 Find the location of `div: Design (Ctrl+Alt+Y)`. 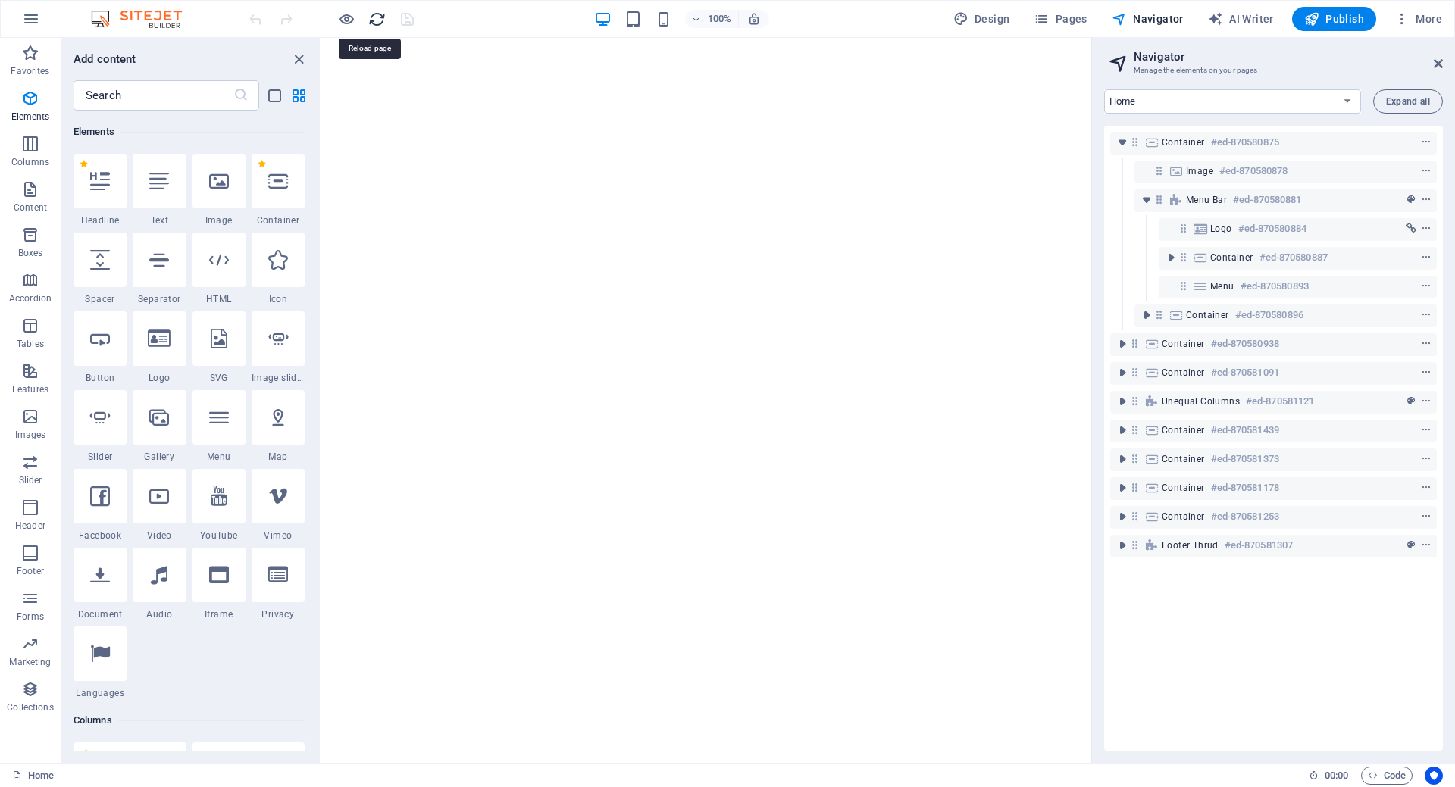

div: Design (Ctrl+Alt+Y) is located at coordinates (981, 19).